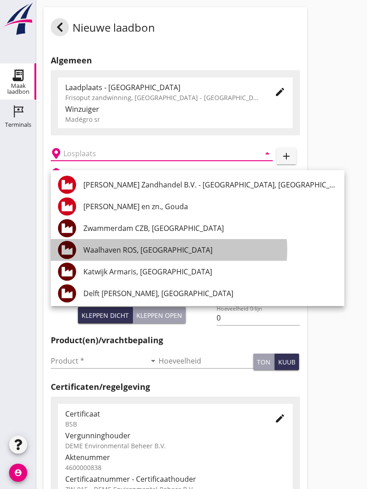  Describe the element at coordinates (175, 457) in the screenshot. I see `div: Aktenummer` at that location.